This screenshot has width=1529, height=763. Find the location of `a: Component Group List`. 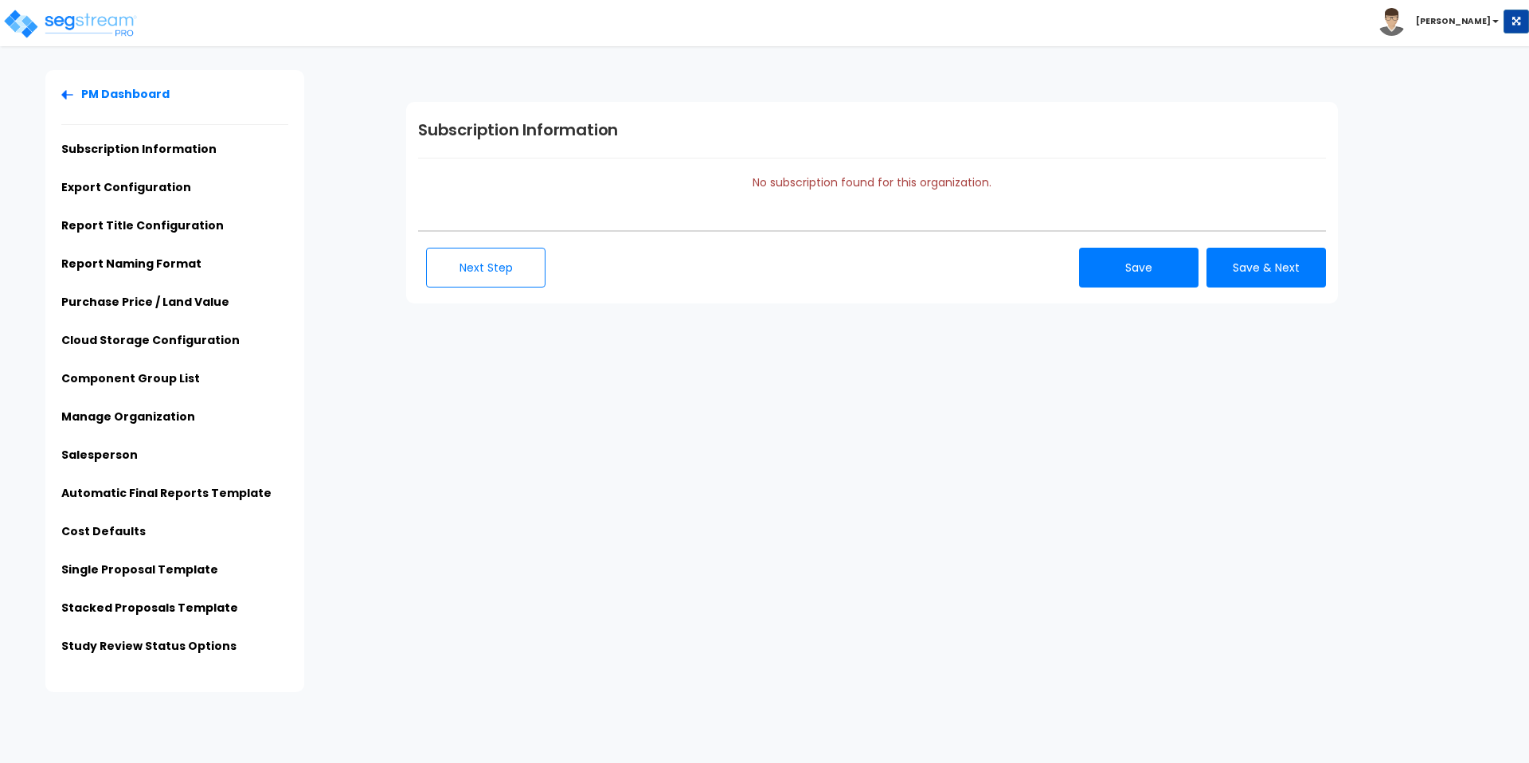

a: Component Group List is located at coordinates (131, 378).